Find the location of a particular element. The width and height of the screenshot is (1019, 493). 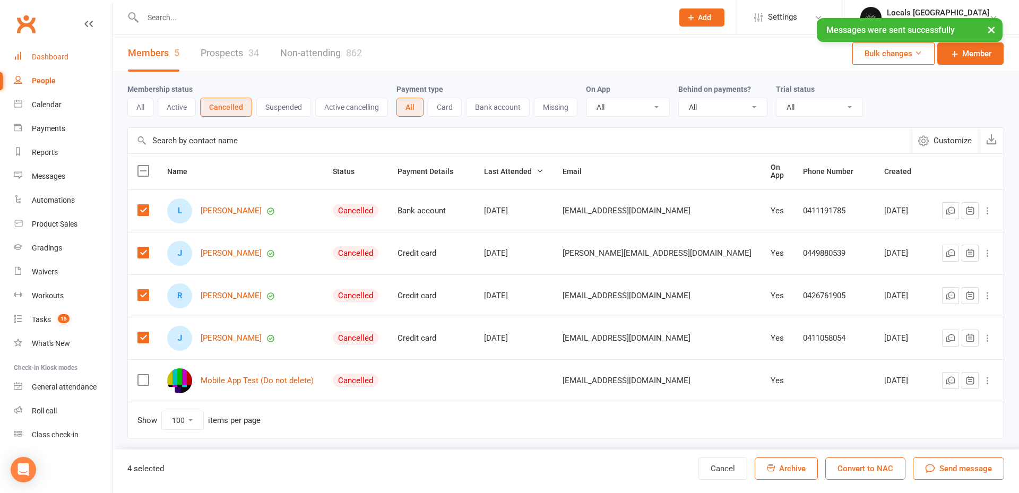

button: Email is located at coordinates (578, 172).